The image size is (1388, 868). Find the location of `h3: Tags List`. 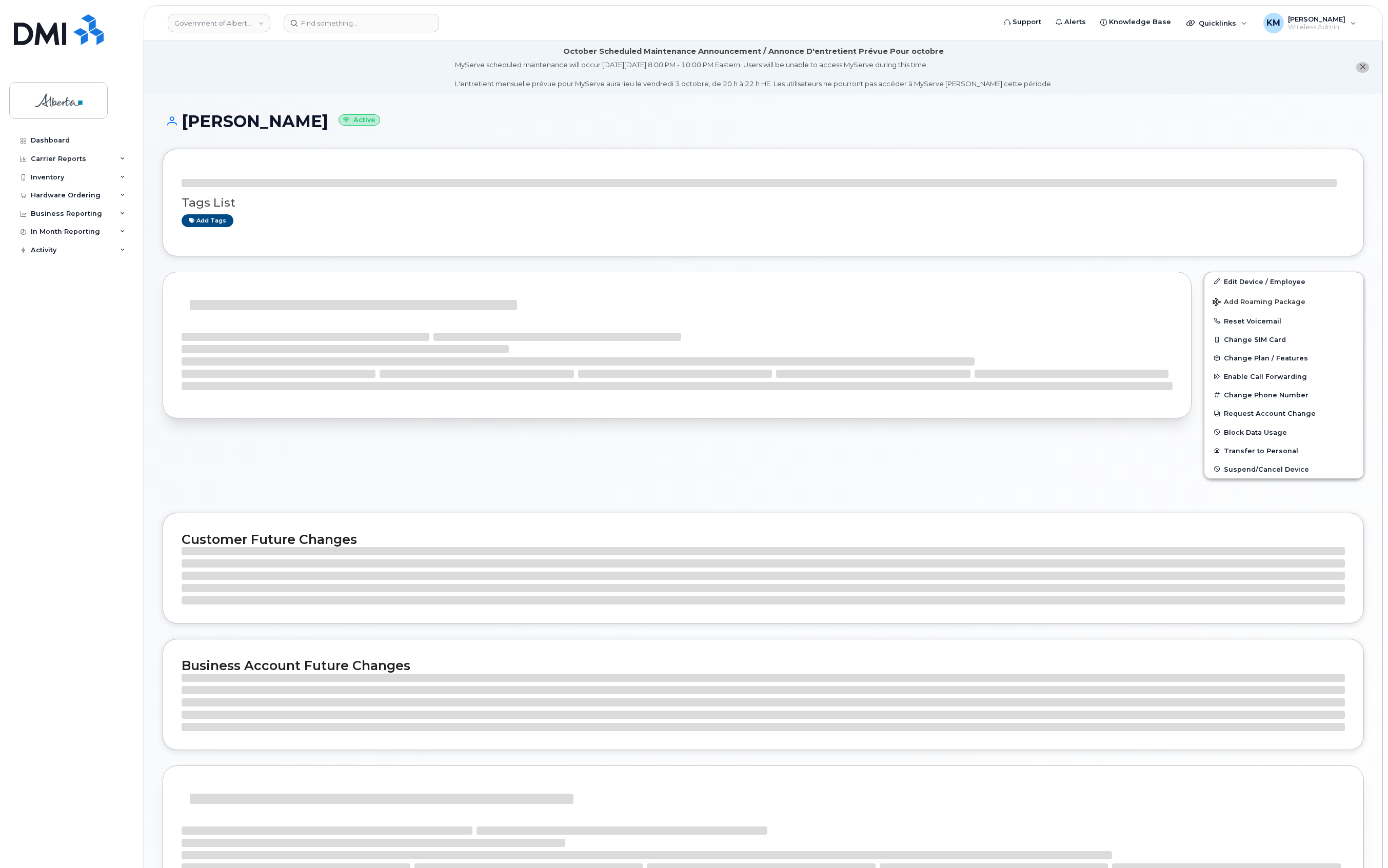

h3: Tags List is located at coordinates (763, 202).